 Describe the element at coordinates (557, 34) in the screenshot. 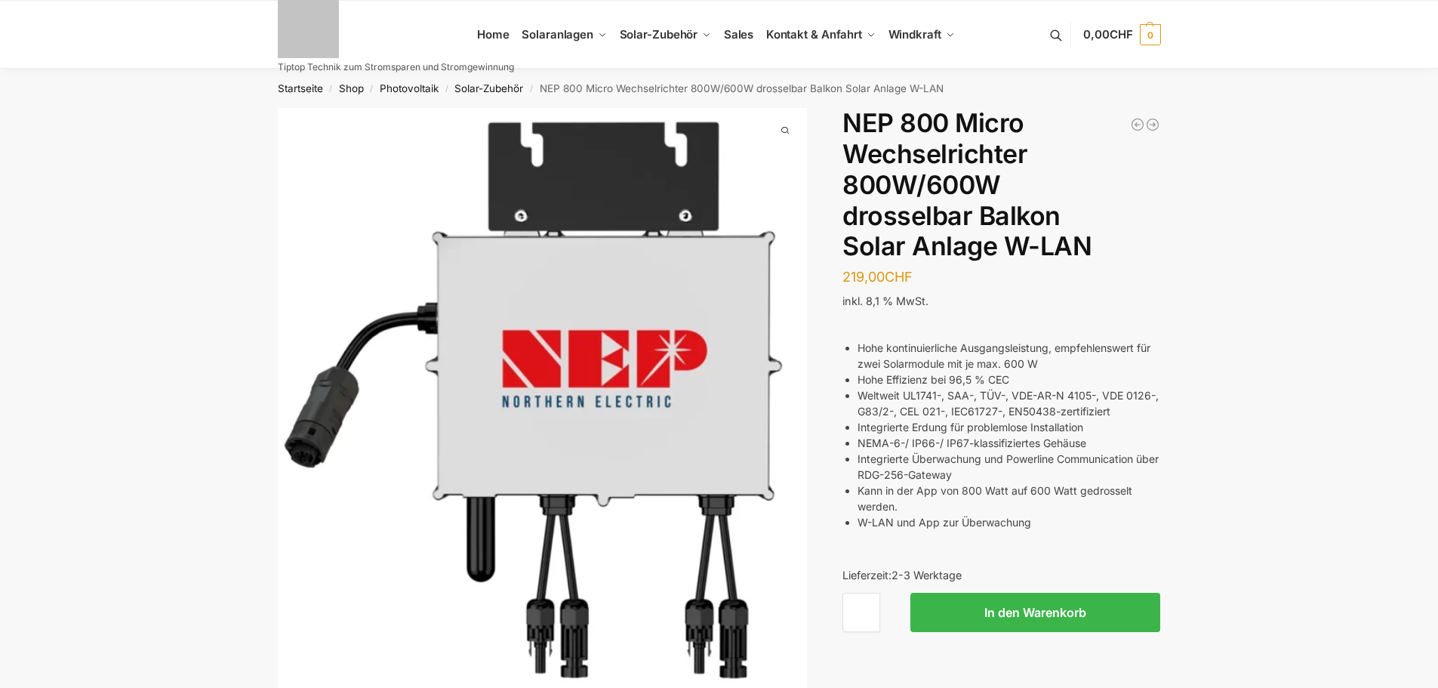

I see `span: Solaranlagen` at that location.